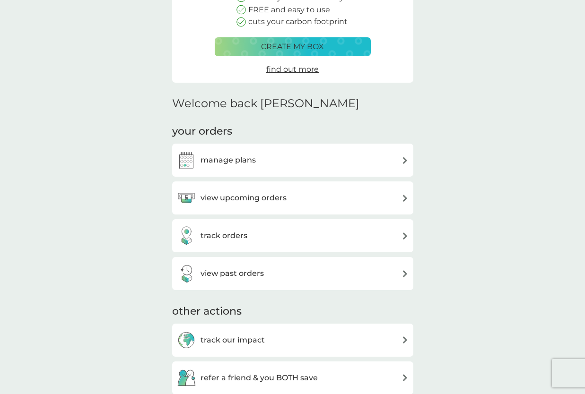  Describe the element at coordinates (243, 198) in the screenshot. I see `h3: view upcoming orders` at that location.